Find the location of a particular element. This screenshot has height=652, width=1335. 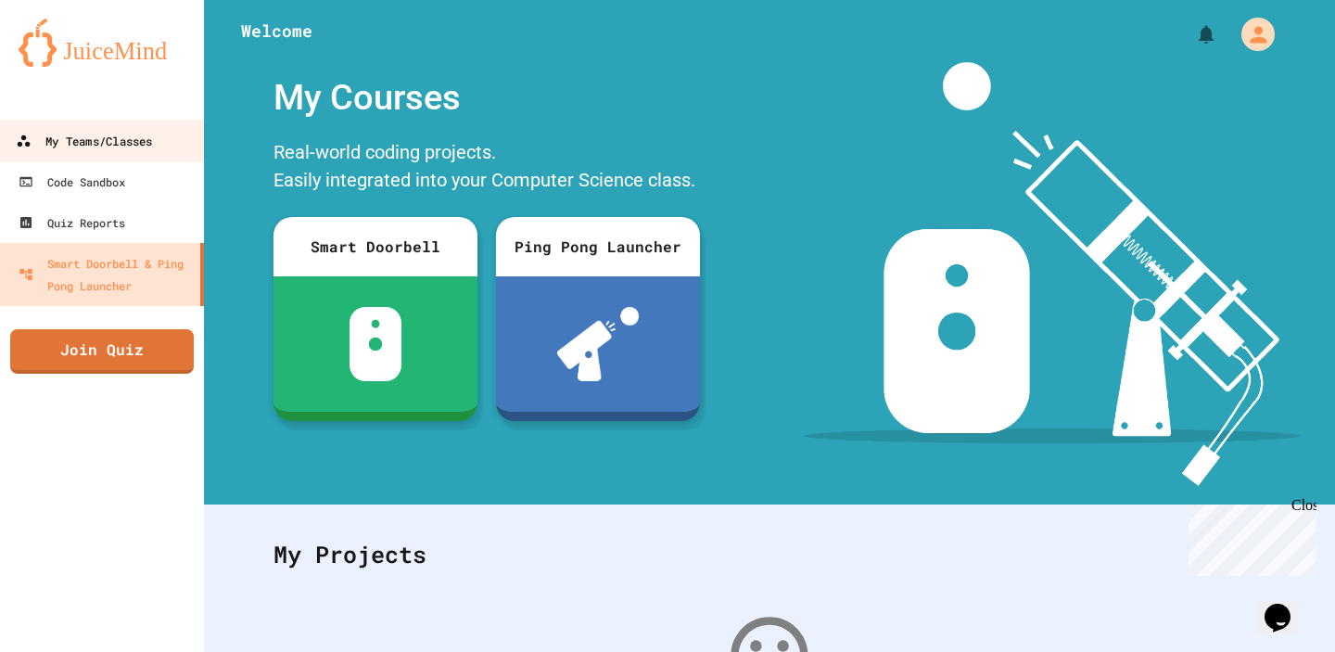

div: Ping Pong Launcher is located at coordinates (598, 247).